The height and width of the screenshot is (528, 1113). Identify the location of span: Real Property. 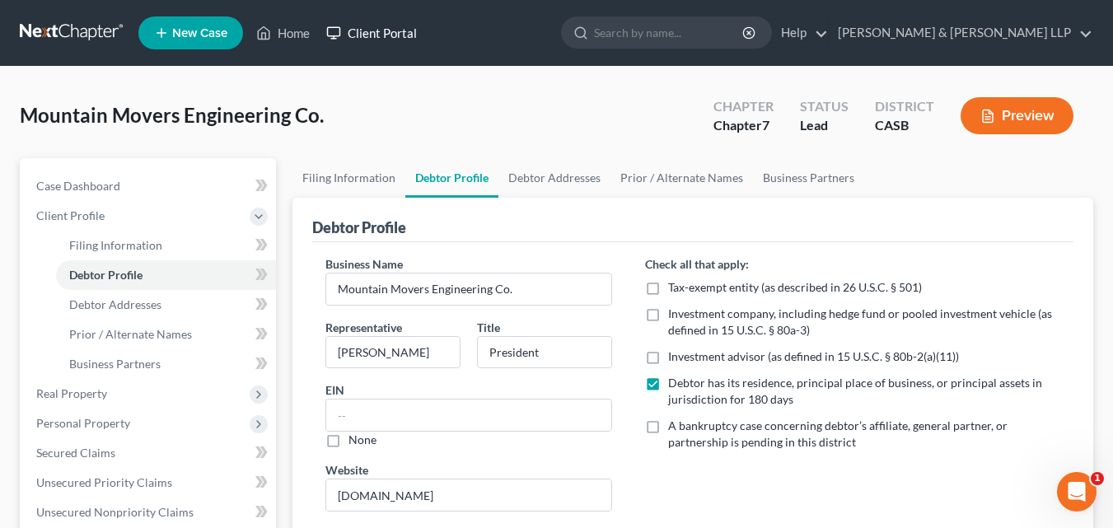
(72, 393).